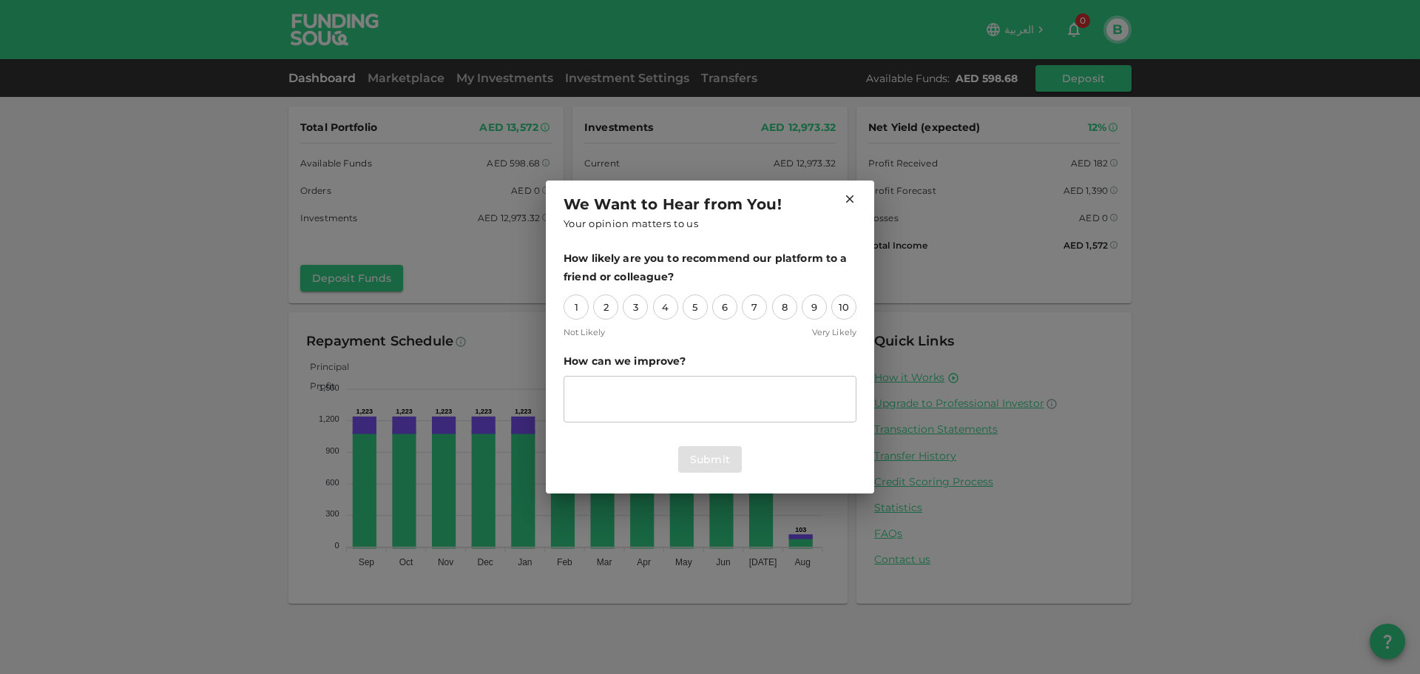 Image resolution: width=1420 pixels, height=674 pixels. What do you see at coordinates (834, 332) in the screenshot?
I see `span: Very Likely` at bounding box center [834, 332].